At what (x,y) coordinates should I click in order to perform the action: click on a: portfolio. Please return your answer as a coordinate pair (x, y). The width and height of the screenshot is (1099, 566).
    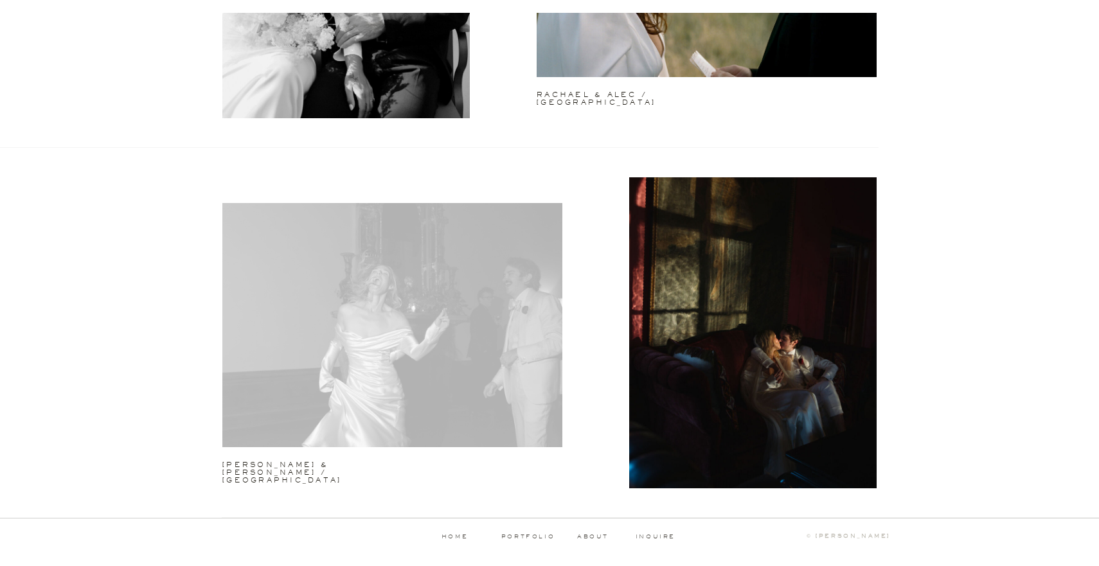
    Looking at the image, I should click on (528, 537).